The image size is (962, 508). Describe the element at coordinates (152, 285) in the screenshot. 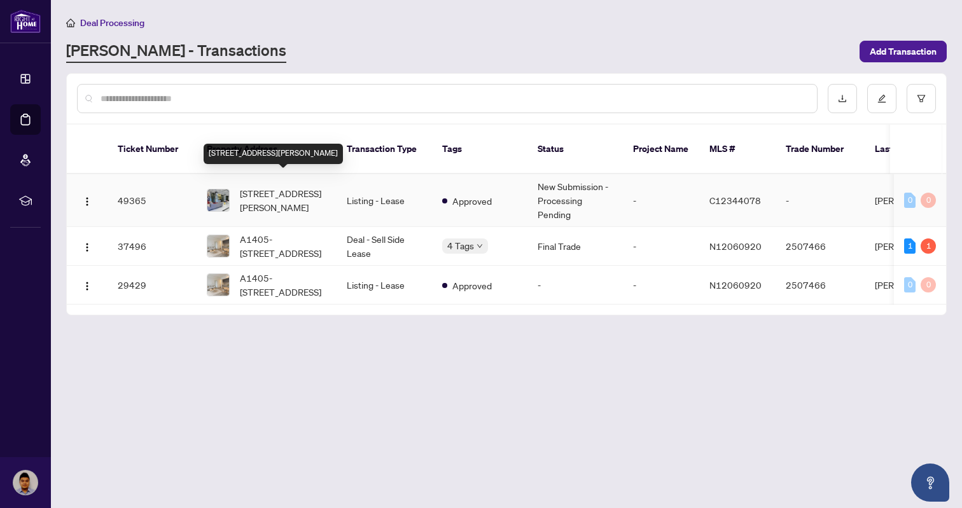

I see `td: 29429` at that location.